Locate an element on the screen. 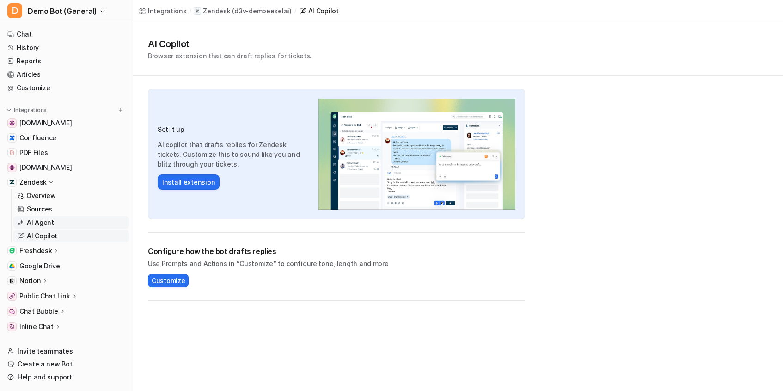 This screenshot has width=783, height=391. img: Freshdesk is located at coordinates (12, 251).